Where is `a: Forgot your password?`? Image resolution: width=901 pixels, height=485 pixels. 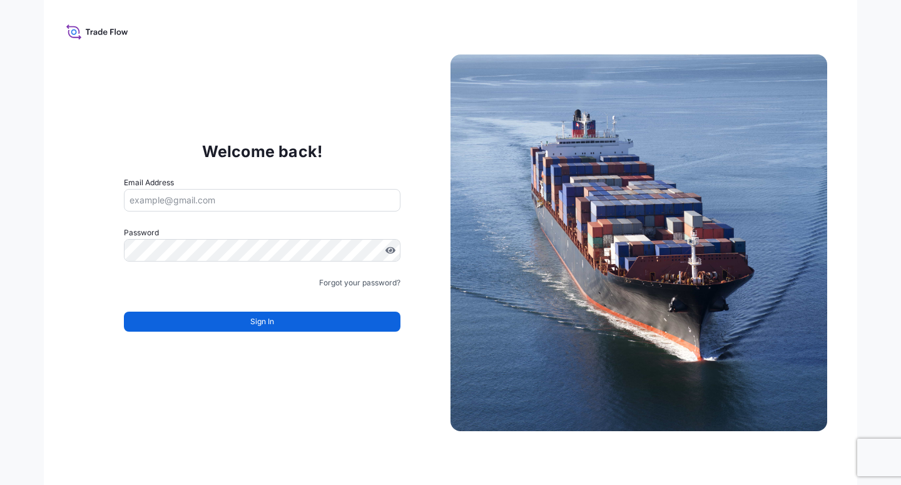 a: Forgot your password? is located at coordinates (360, 283).